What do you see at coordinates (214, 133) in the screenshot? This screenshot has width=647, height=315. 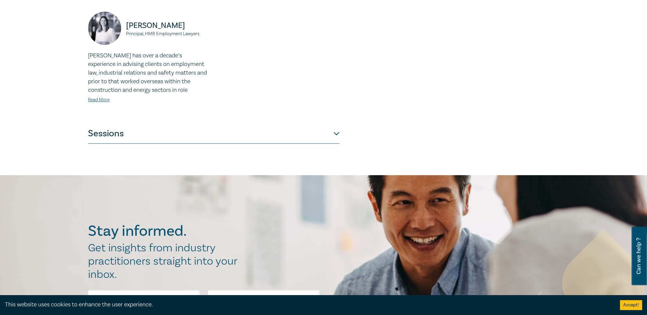 I see `button: Sessions` at bounding box center [214, 133].